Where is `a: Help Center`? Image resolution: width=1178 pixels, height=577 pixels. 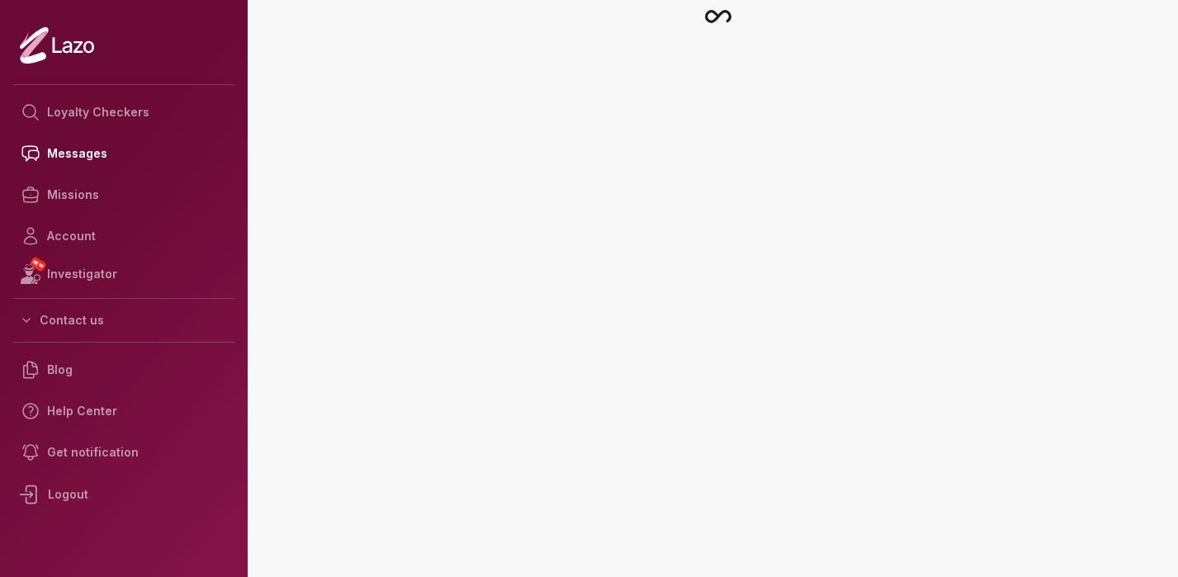
a: Help Center is located at coordinates (124, 411).